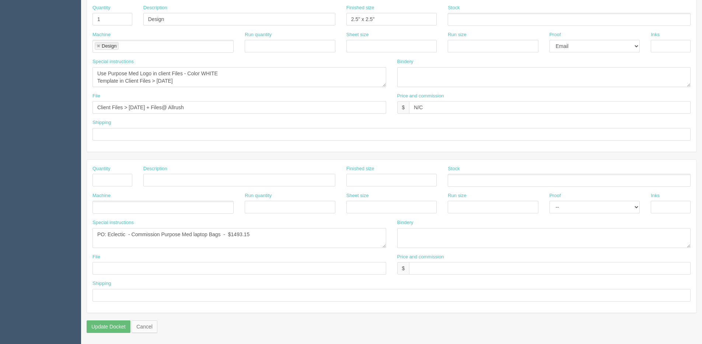  I want to click on div: Design, so click(109, 46).